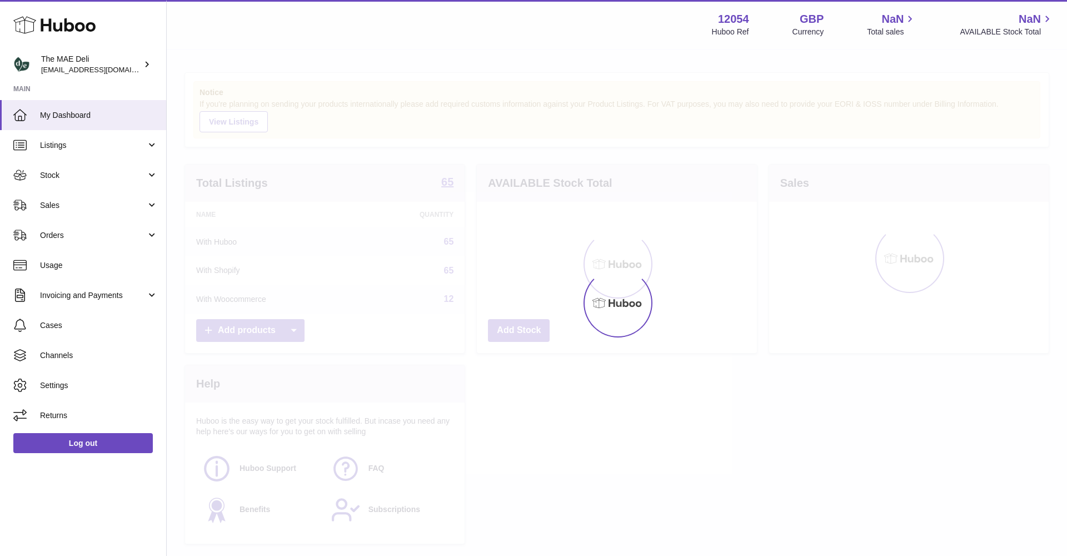 Image resolution: width=1067 pixels, height=556 pixels. What do you see at coordinates (93, 175) in the screenshot?
I see `span: Stock` at bounding box center [93, 175].